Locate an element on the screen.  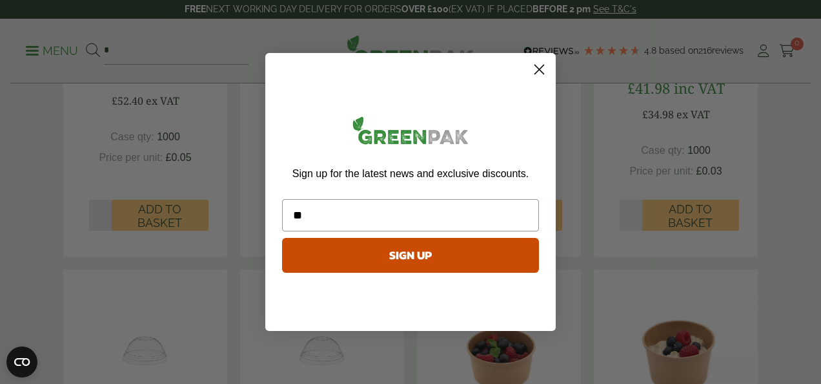
button: Close dialog is located at coordinates (539, 69).